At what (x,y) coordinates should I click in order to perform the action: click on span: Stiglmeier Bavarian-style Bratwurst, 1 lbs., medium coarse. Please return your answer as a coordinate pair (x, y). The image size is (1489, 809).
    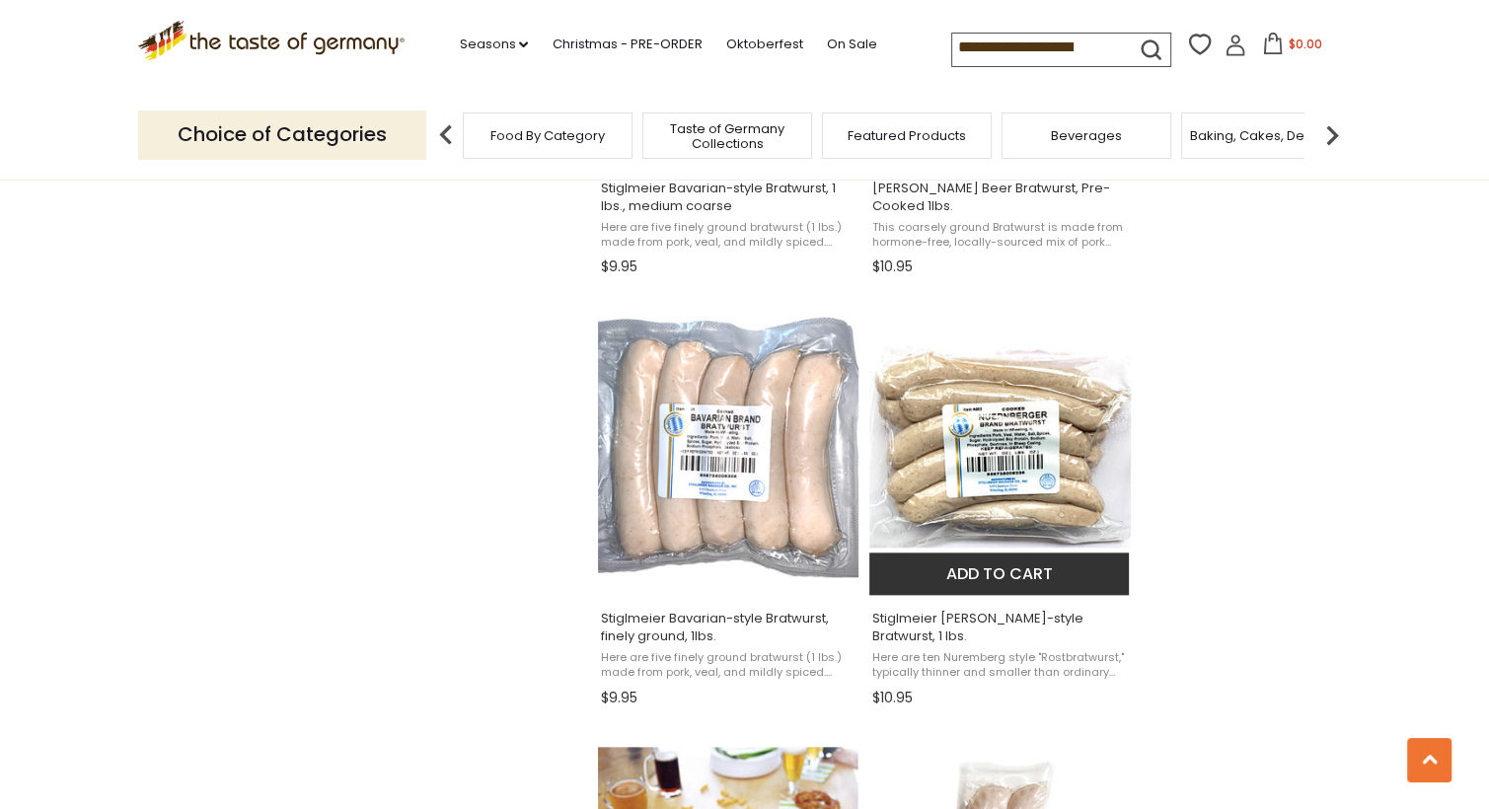
    Looking at the image, I should click on (728, 197).